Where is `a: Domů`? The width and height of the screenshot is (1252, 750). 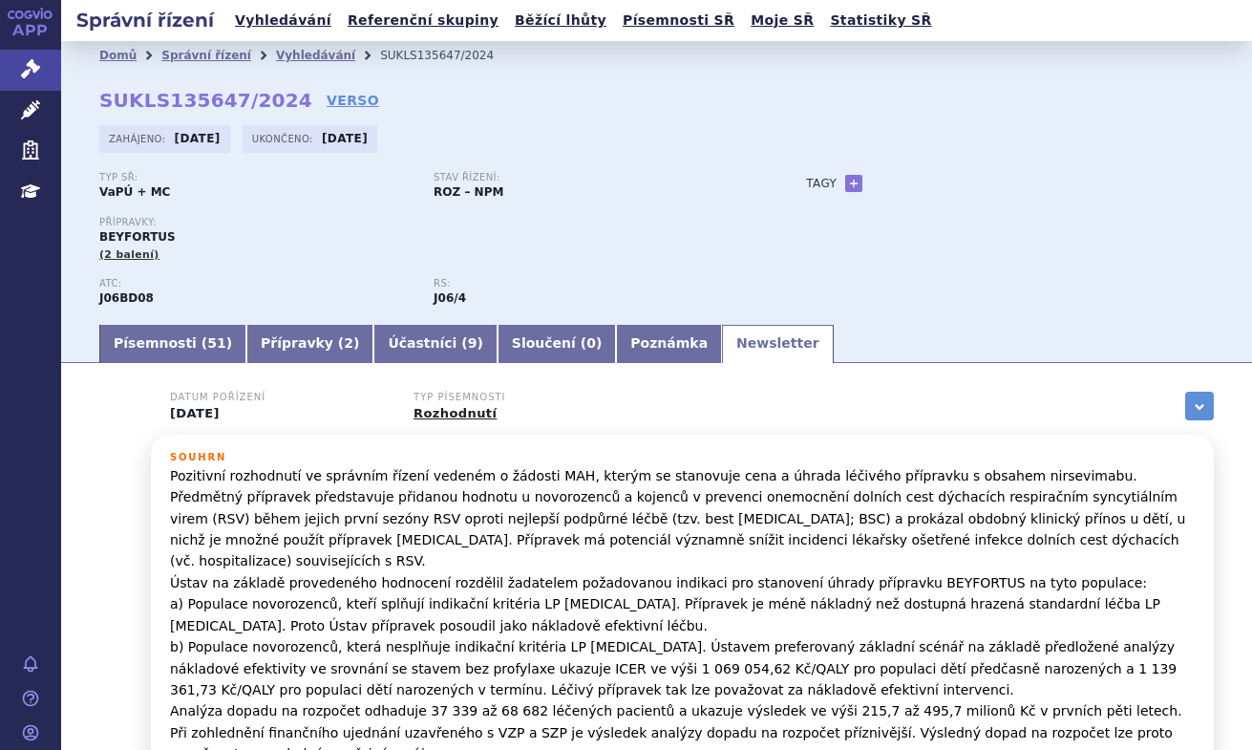 a: Domů is located at coordinates (117, 55).